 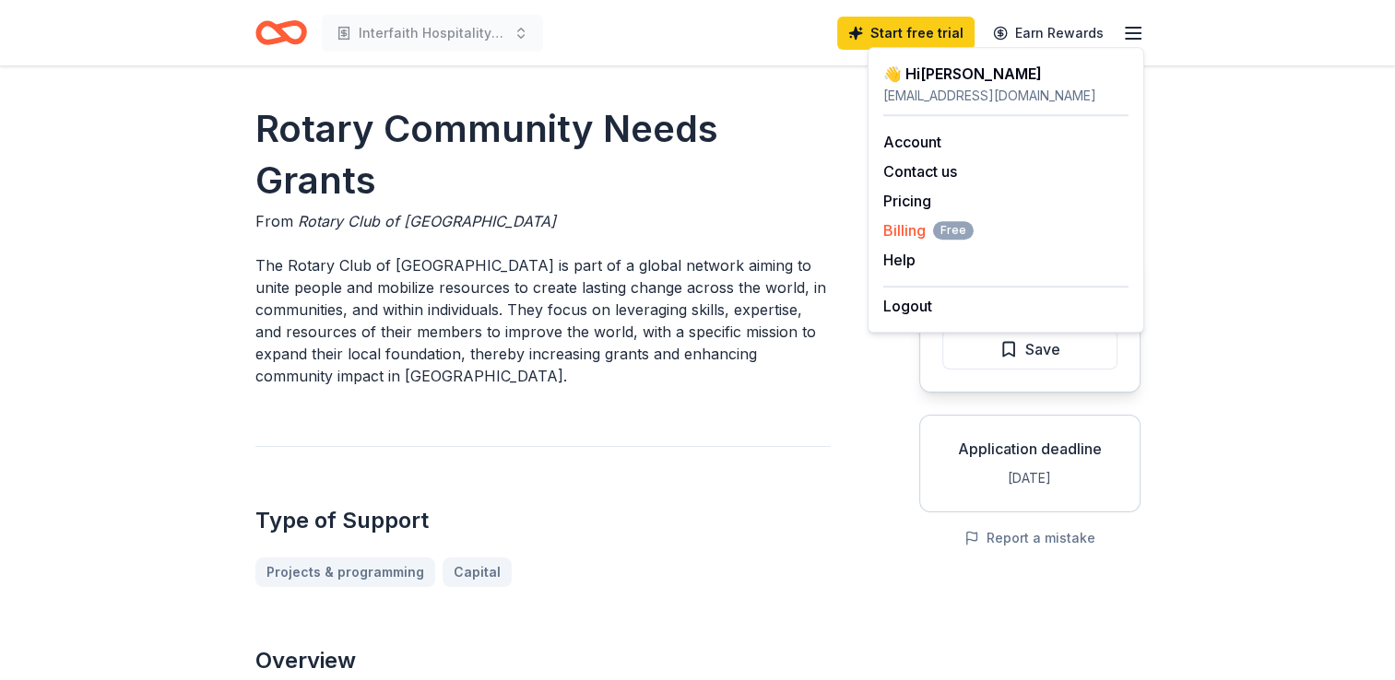 I want to click on button: BillingFree, so click(x=929, y=231).